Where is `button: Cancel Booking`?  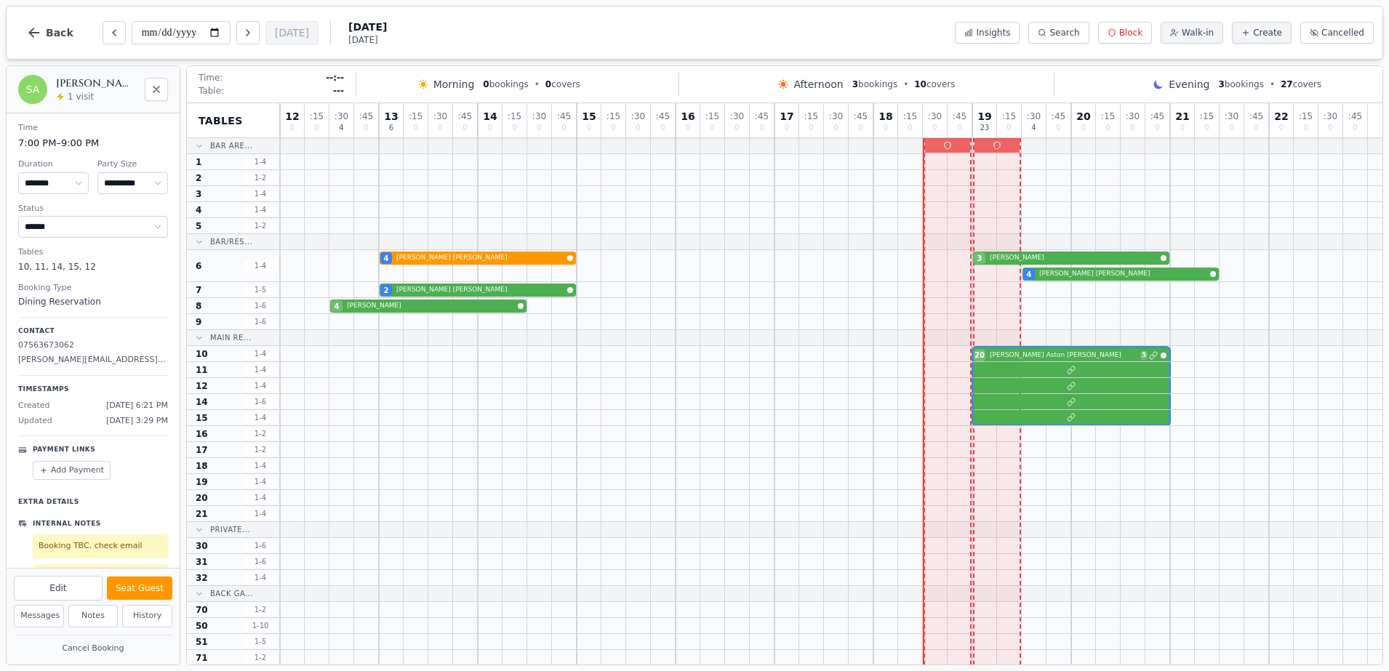 button: Cancel Booking is located at coordinates (93, 649).